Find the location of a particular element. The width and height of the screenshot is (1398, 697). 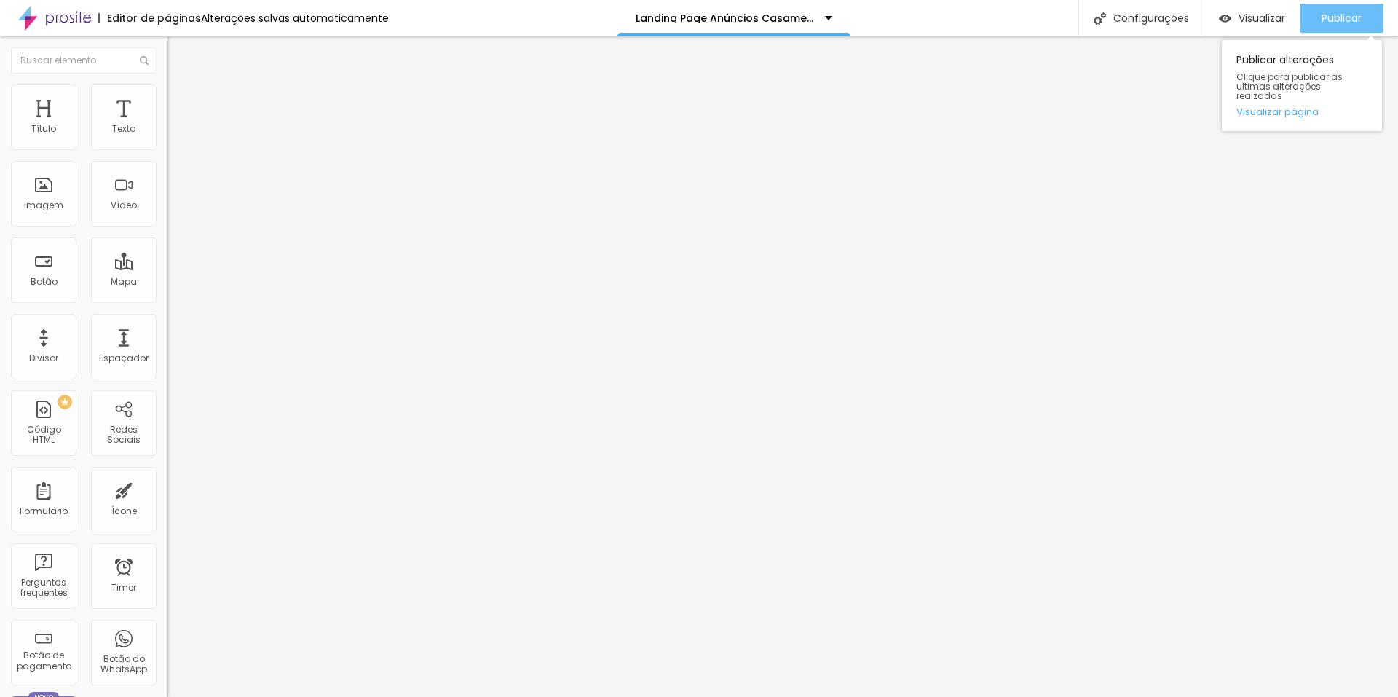

div: Editor de páginas is located at coordinates (149, 18).